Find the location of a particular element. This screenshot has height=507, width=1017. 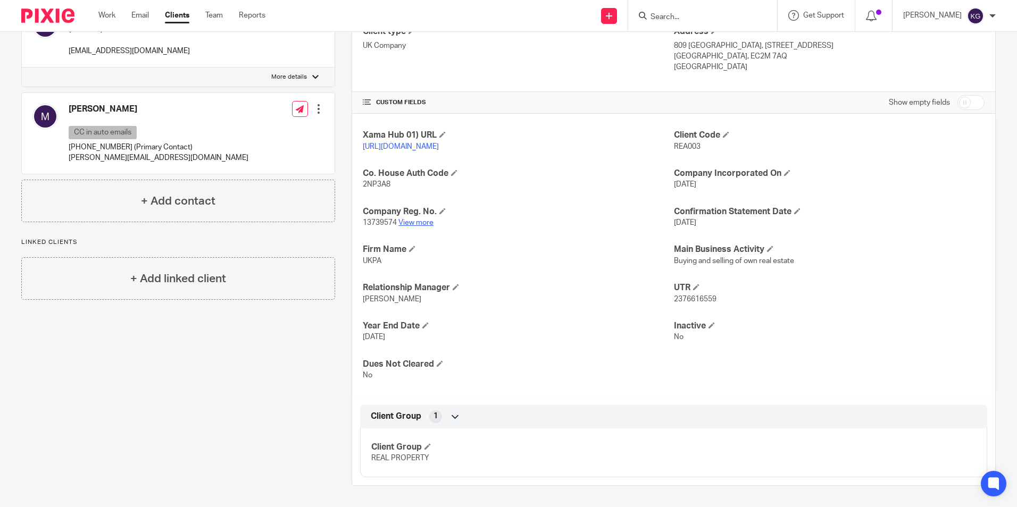

h4: + Add contact is located at coordinates (178, 201).